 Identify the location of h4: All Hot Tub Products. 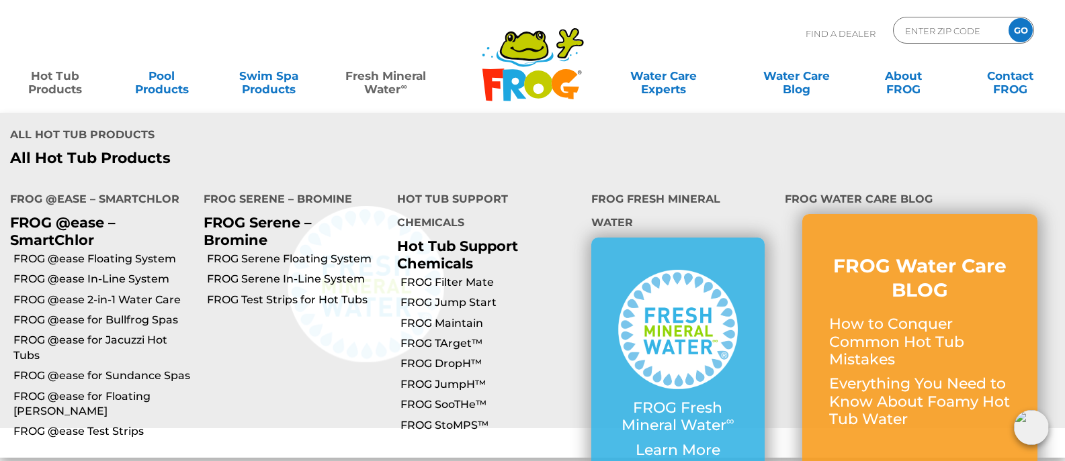
(266, 136).